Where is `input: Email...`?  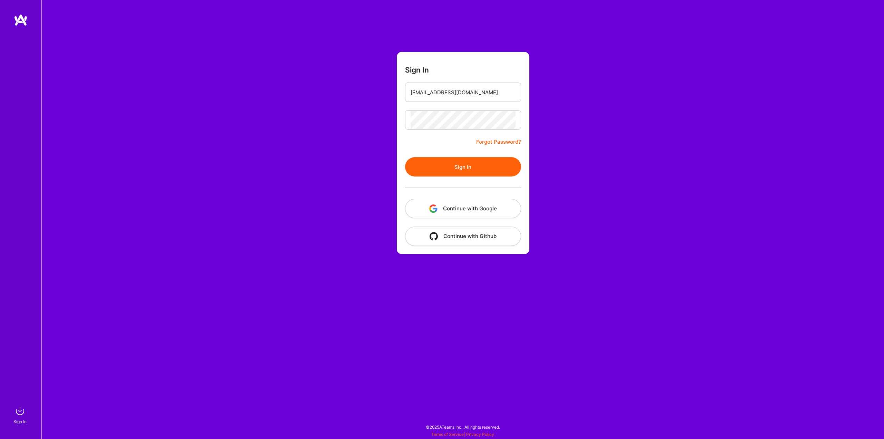 input: Email... is located at coordinates (463, 92).